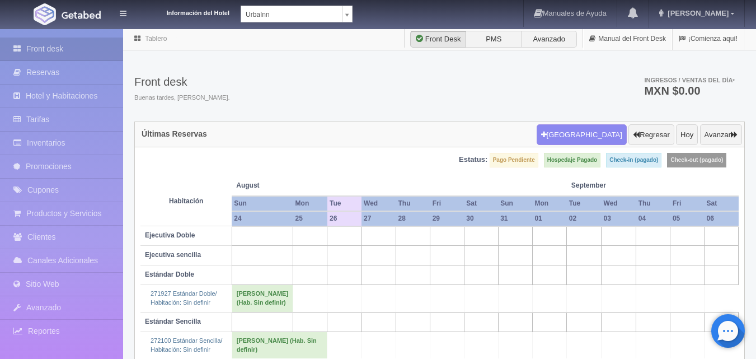 The image size is (756, 359). What do you see at coordinates (515, 218) in the screenshot?
I see `th: 31` at bounding box center [515, 218].